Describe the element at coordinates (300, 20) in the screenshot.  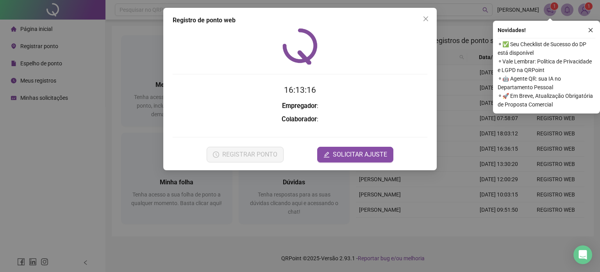
I see `div: Registro de ponto web` at that location.